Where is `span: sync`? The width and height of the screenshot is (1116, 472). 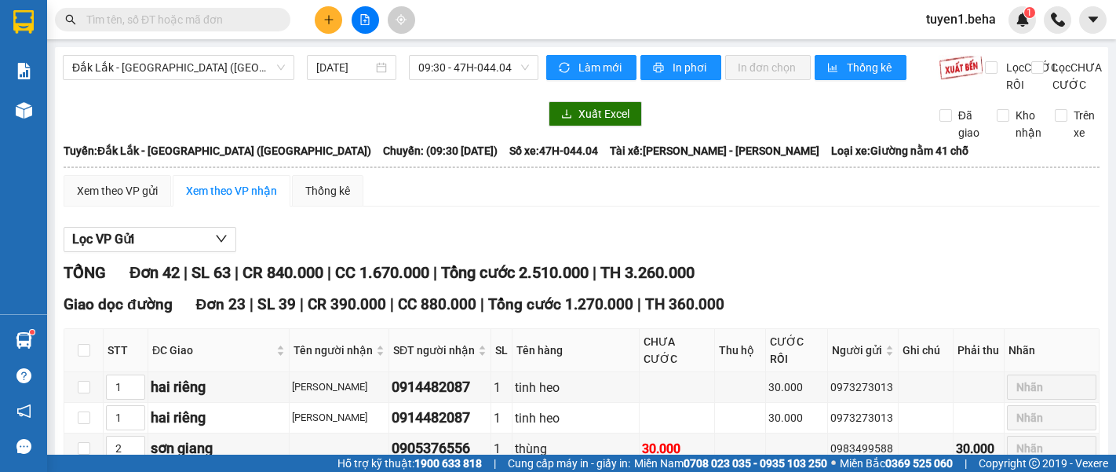 span: sync is located at coordinates (565, 68).